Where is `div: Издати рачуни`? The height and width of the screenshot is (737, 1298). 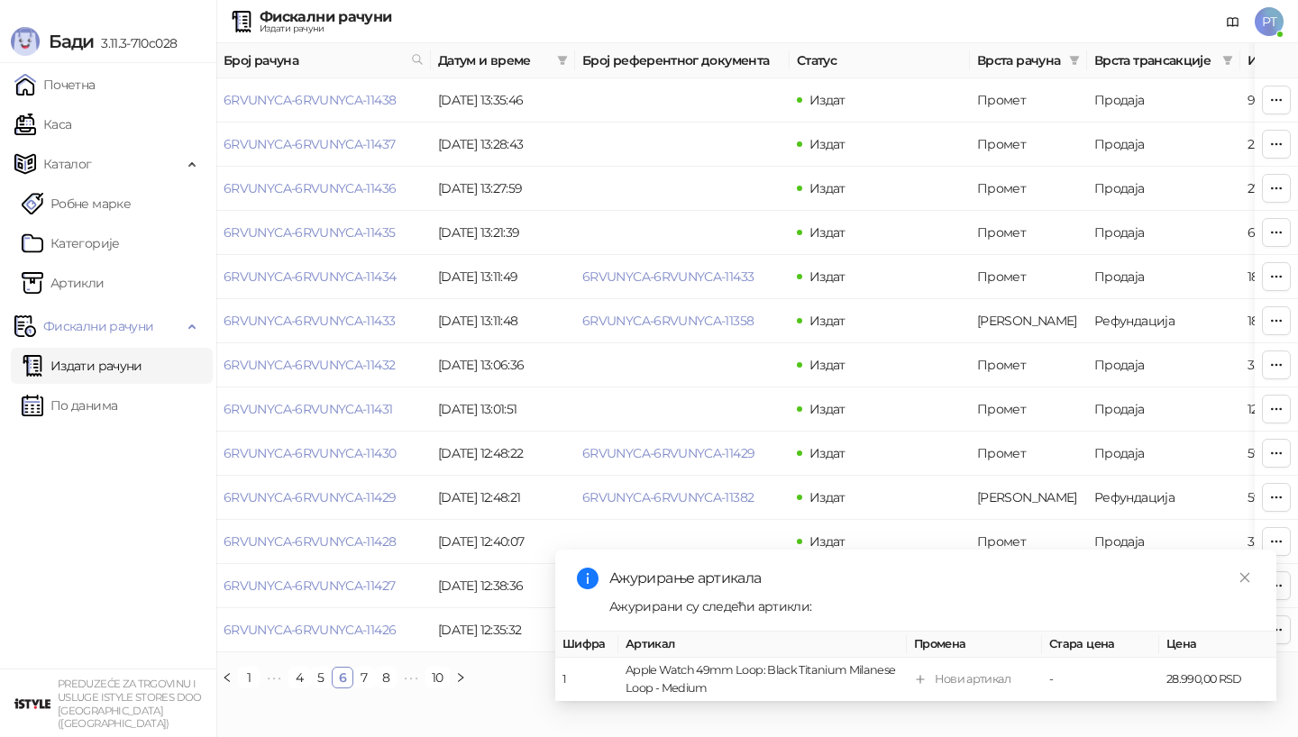
div: Издати рачуни is located at coordinates (325, 29).